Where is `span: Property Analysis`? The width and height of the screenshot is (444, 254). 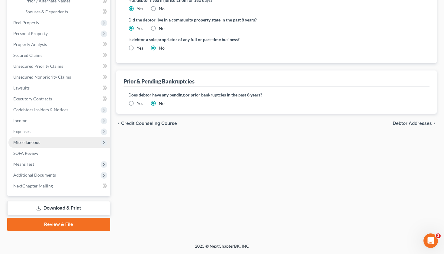
span: Property Analysis is located at coordinates (30, 44).